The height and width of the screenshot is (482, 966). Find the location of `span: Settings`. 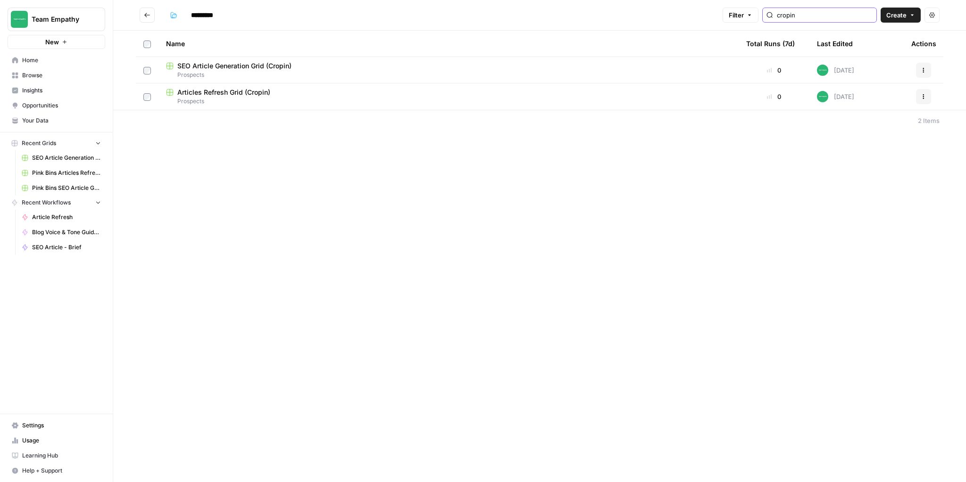

span: Settings is located at coordinates (61, 426).